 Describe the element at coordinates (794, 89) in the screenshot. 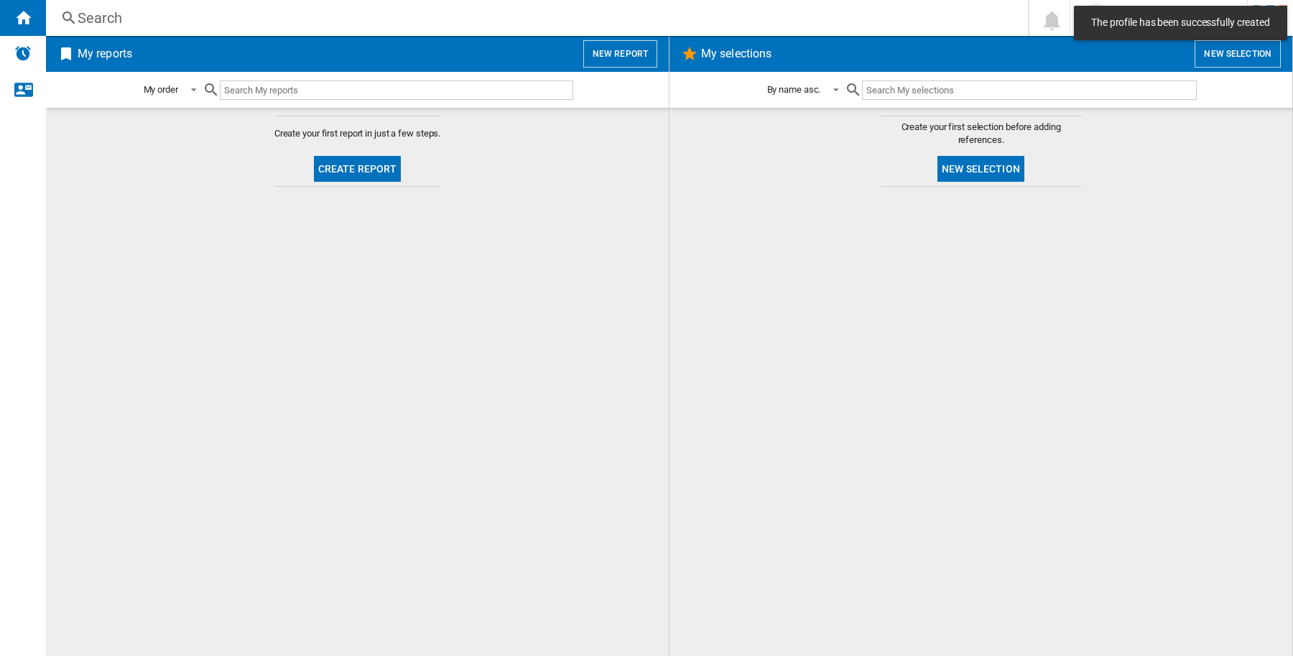

I see `div: By name asc.` at that location.